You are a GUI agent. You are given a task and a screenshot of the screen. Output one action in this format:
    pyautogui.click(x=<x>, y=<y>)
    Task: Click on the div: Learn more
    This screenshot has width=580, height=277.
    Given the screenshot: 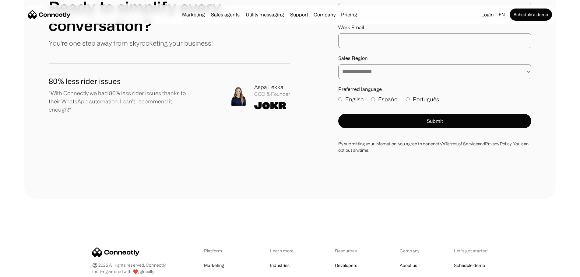 What is the action you would take?
    pyautogui.click(x=286, y=251)
    